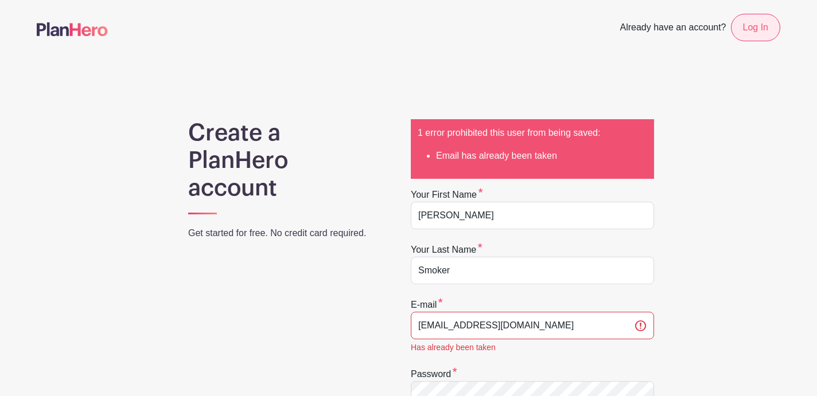 The height and width of the screenshot is (396, 817). What do you see at coordinates (532, 348) in the screenshot?
I see `div: Has already been taken` at bounding box center [532, 348].